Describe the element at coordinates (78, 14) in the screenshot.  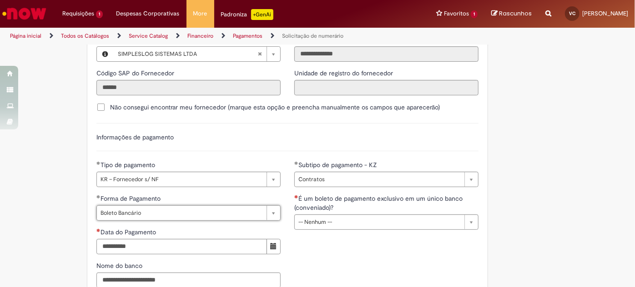
I see `span: Requisições` at that location.